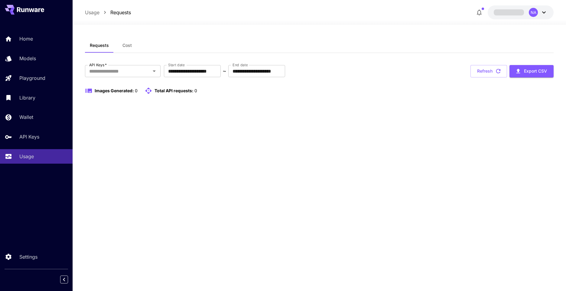 Image resolution: width=566 pixels, height=291 pixels. What do you see at coordinates (174, 90) in the screenshot?
I see `span: Total API requests:` at bounding box center [174, 90].